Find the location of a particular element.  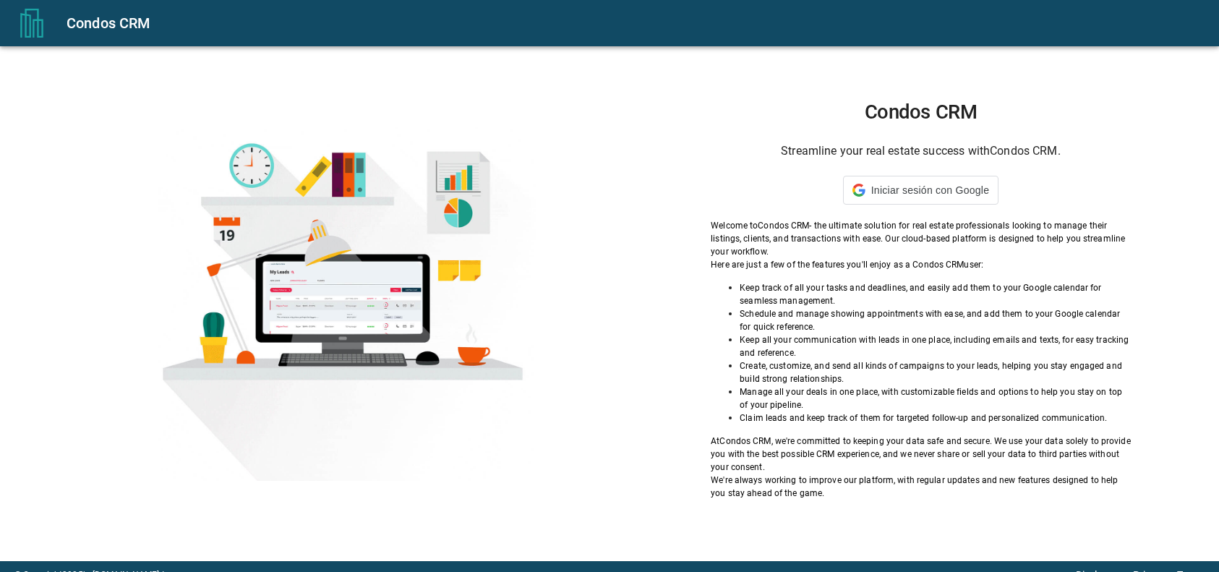

p: Claim leads and keep track of them for targeted follow-up and personalized communication. is located at coordinates (935, 418).